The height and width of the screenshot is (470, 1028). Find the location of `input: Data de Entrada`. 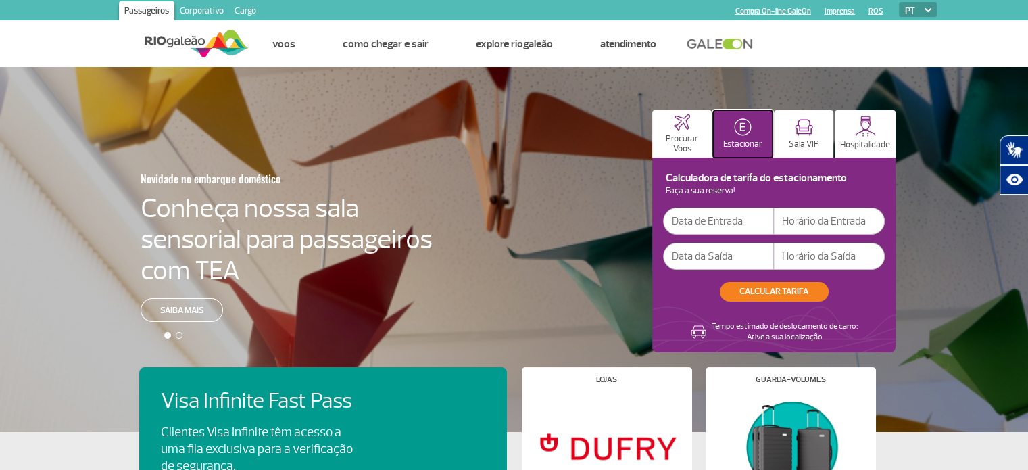

input: Data de Entrada is located at coordinates (718, 221).